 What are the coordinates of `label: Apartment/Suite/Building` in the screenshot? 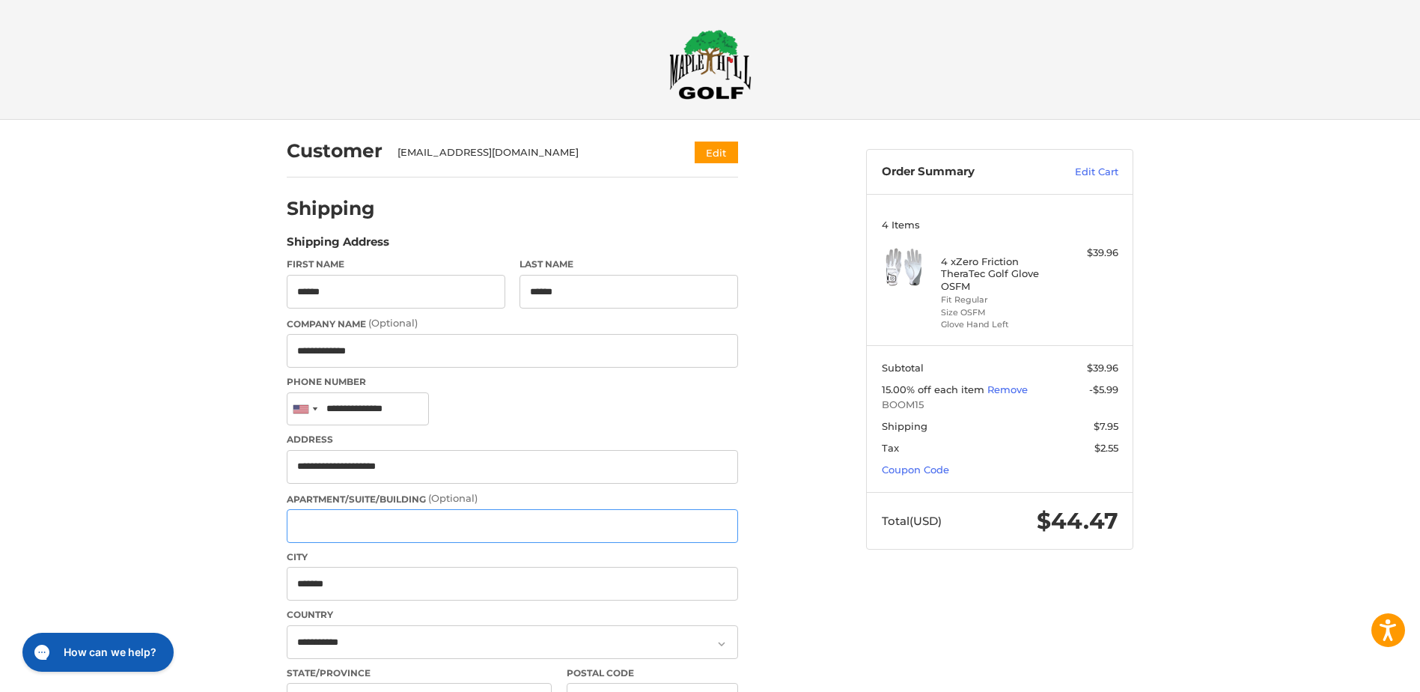 It's located at (512, 499).